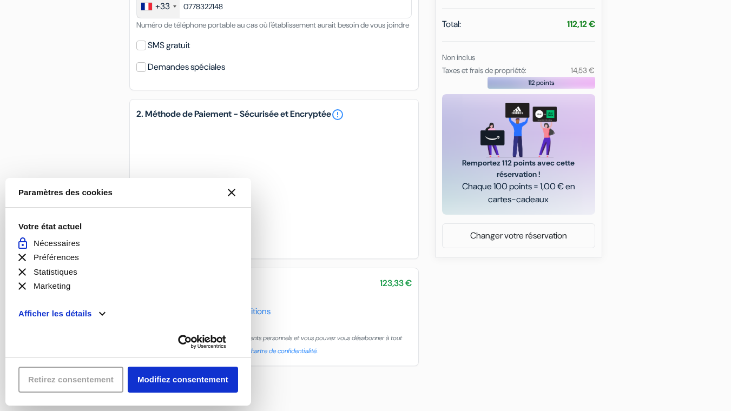  Describe the element at coordinates (269, 345) in the screenshot. I see `small: Nous ne vendrons jamais vos renseignements personnels et vous pouvez vous désabonner à tout moment.` at that location.